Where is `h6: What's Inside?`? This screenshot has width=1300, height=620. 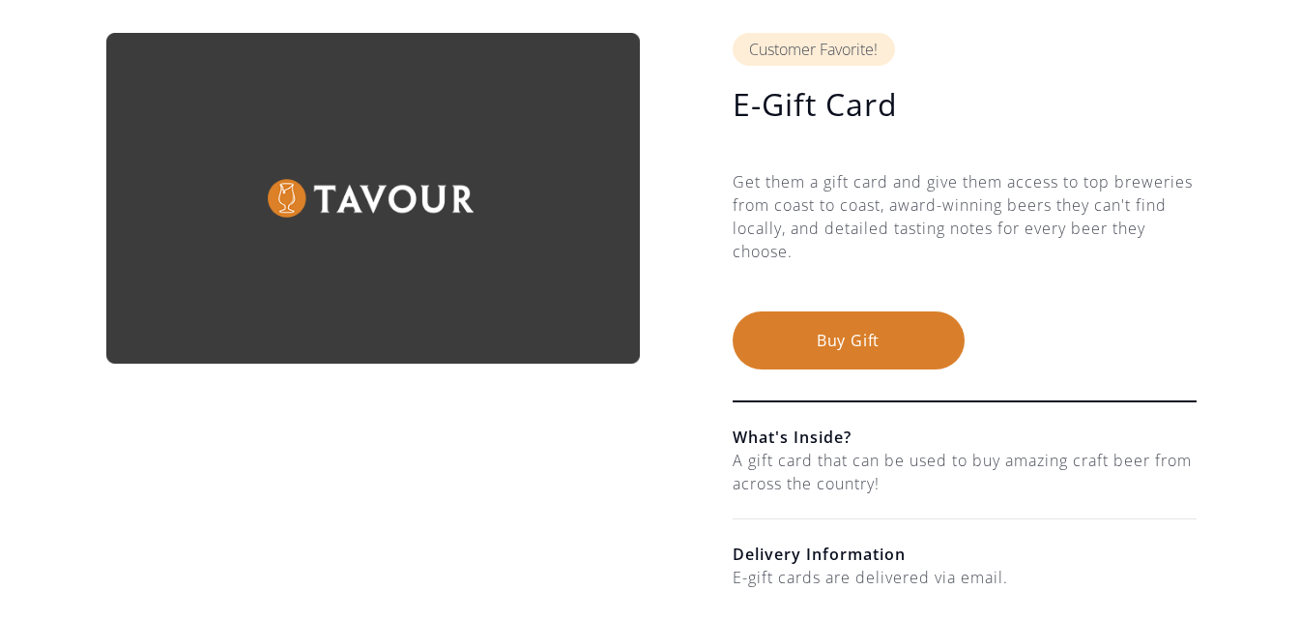 h6: What's Inside? is located at coordinates (965, 437).